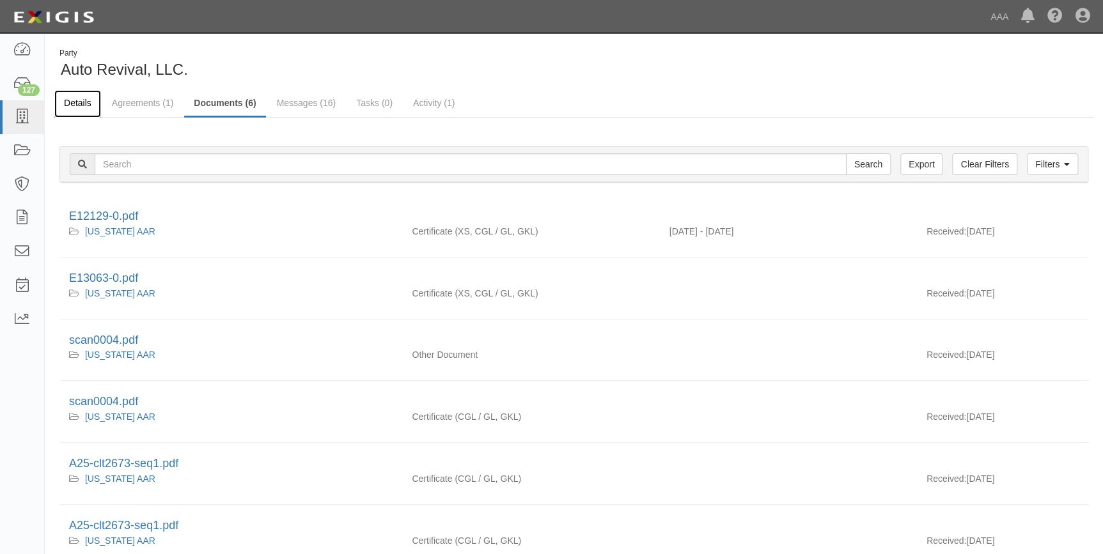  Describe the element at coordinates (309, 64) in the screenshot. I see `div: Auto Revival, LLC.` at that location.